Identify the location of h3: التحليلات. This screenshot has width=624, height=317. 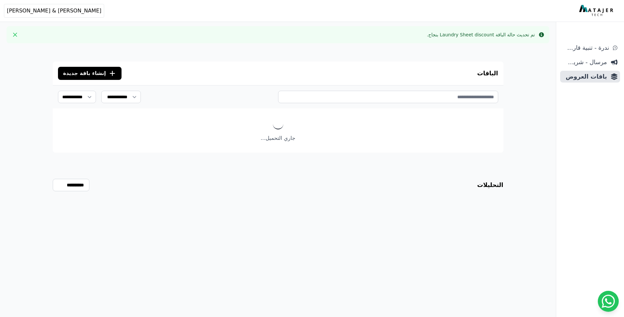
(490, 185).